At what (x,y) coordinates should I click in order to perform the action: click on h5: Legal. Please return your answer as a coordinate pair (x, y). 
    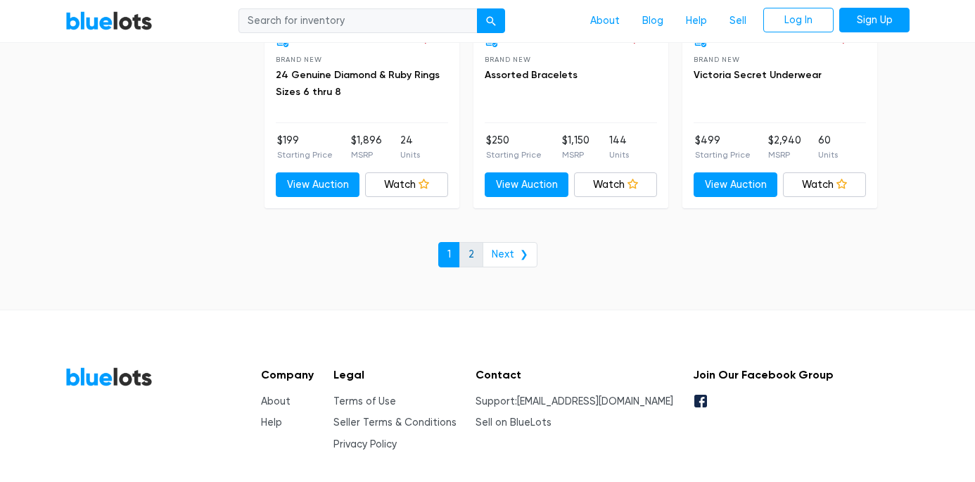
    Looking at the image, I should click on (395, 374).